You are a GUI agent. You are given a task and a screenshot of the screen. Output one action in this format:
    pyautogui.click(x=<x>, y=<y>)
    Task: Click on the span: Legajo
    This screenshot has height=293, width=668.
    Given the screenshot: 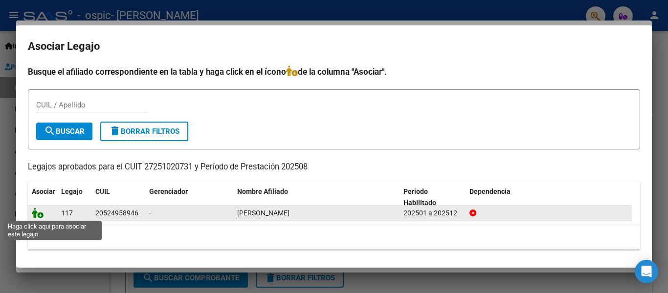 What is the action you would take?
    pyautogui.click(x=72, y=192)
    